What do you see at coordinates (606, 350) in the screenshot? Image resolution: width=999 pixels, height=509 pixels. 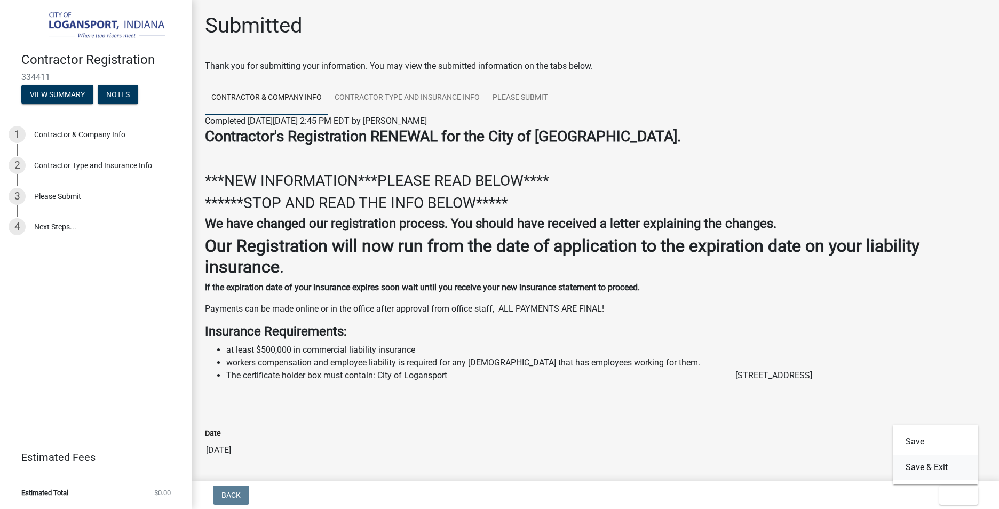 I see `li: at least $500,000 in commercial liability insurance` at bounding box center [606, 350].